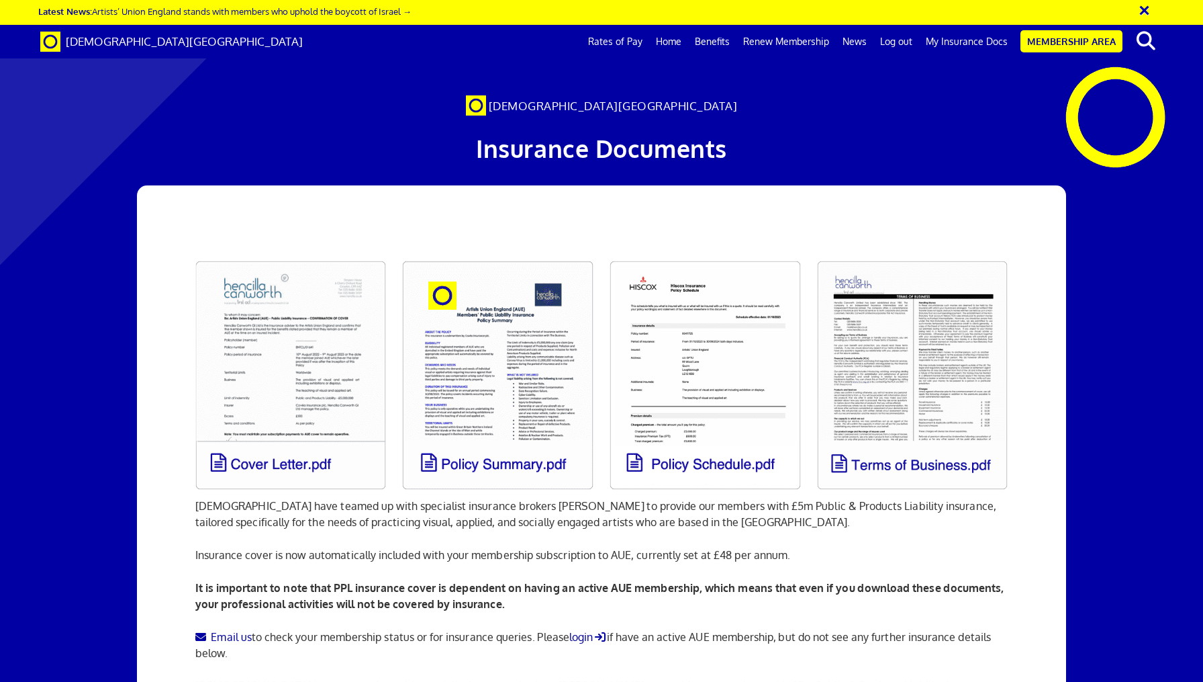 The width and height of the screenshot is (1203, 682). I want to click on a: Rates of Pay, so click(615, 42).